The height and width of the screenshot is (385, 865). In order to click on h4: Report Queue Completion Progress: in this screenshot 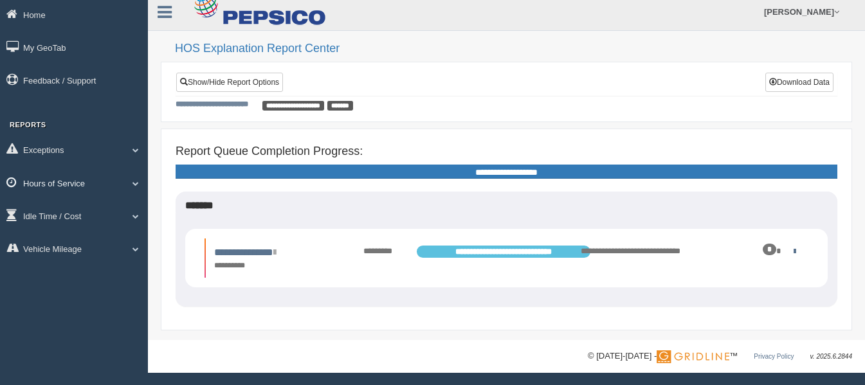, I will do `click(506, 152)`.